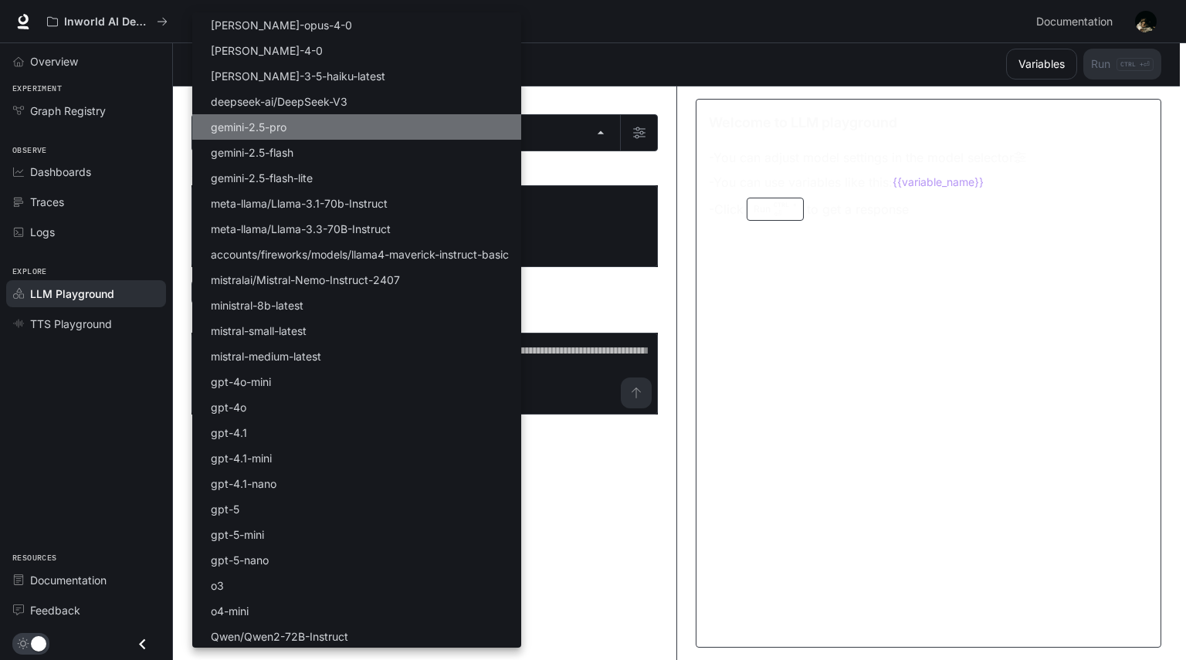 This screenshot has height=660, width=1186. What do you see at coordinates (217, 585) in the screenshot?
I see `p: o3` at bounding box center [217, 585].